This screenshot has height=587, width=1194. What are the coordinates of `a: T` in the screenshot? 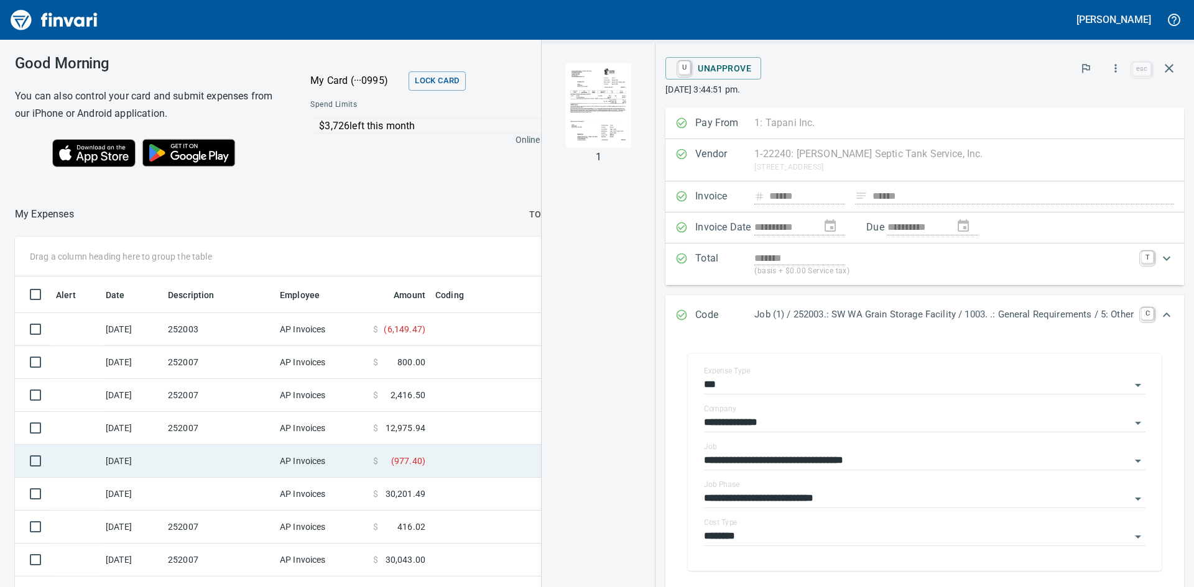 It's located at (1147, 257).